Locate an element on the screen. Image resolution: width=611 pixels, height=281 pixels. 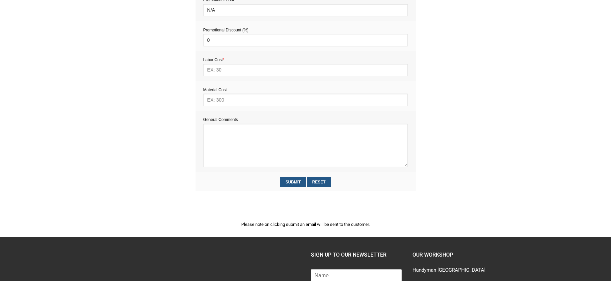
input: EX: 30 is located at coordinates (305, 70).